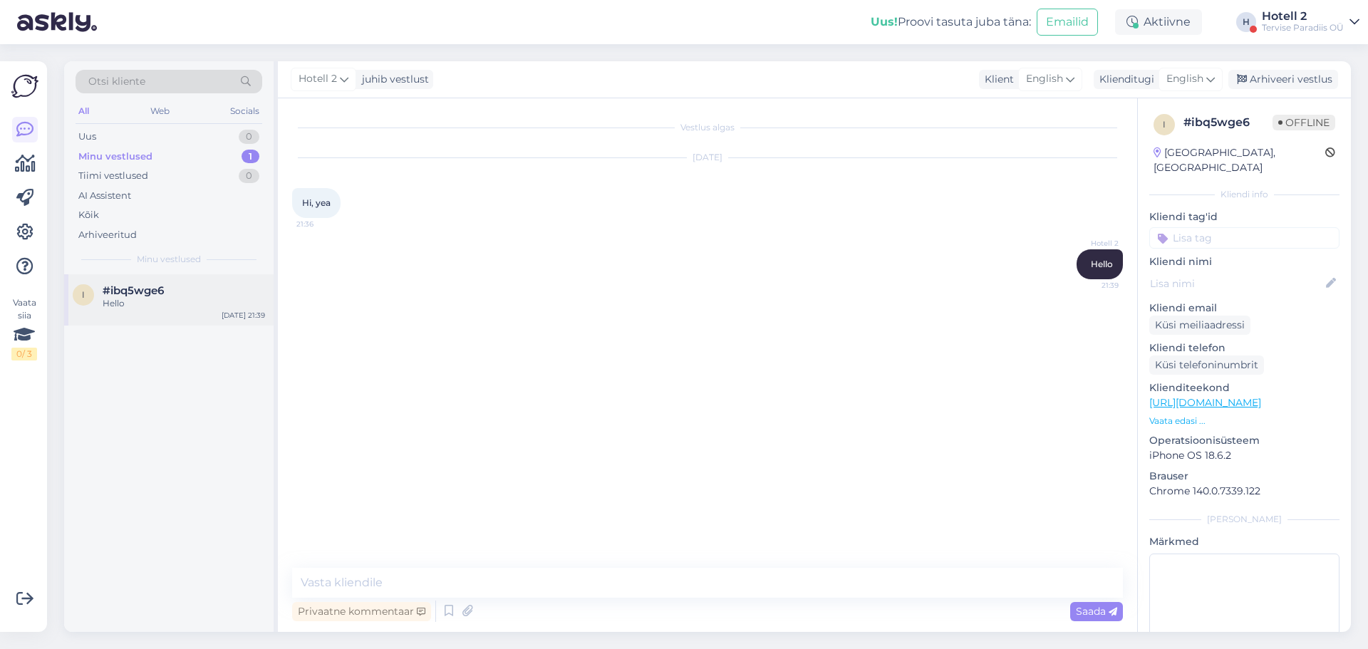 The height and width of the screenshot is (649, 1368). I want to click on span: Saada, so click(1097, 611).